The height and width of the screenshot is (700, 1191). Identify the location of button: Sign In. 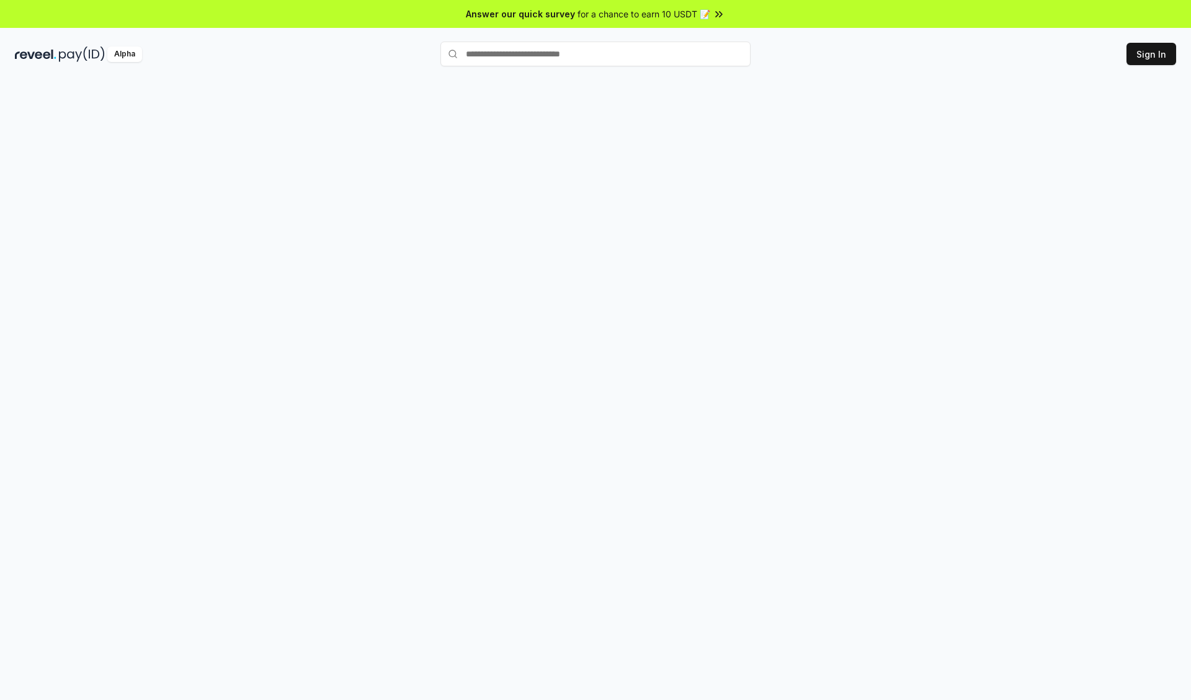
(1151, 54).